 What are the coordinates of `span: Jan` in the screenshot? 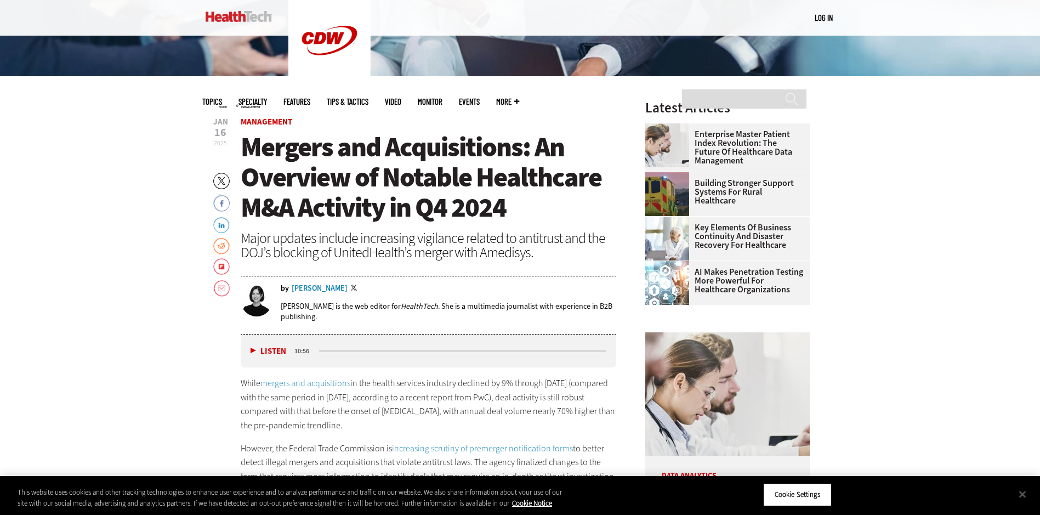 It's located at (220, 122).